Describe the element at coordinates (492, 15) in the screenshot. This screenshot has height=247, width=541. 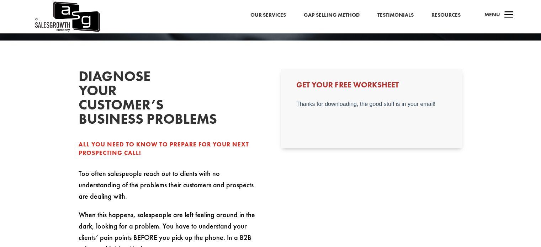
I see `span: Menu` at that location.